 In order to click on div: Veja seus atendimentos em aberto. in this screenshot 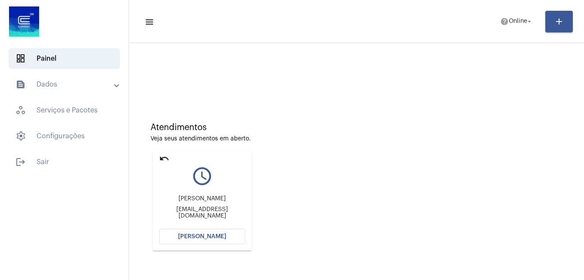, I will do `click(357, 139)`.